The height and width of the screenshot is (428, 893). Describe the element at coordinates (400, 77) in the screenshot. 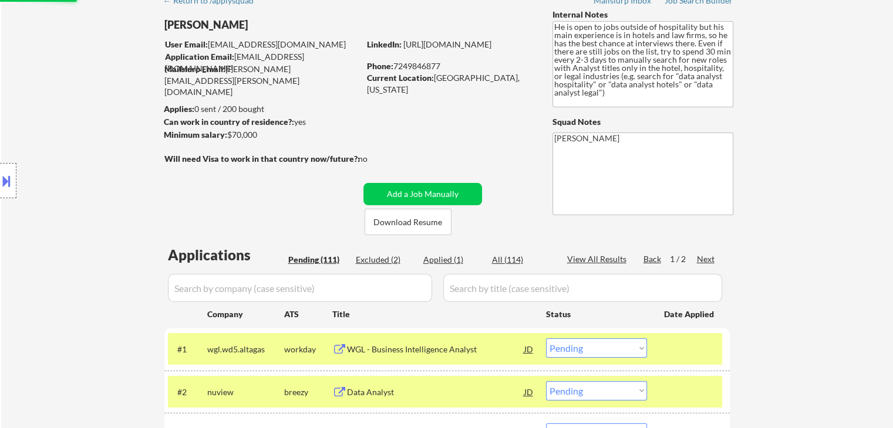

I see `strong: Current Location:` at that location.